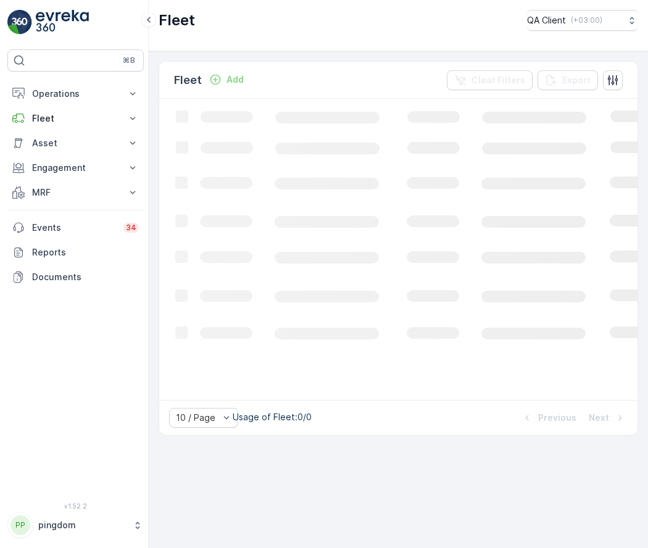 The width and height of the screenshot is (648, 548). I want to click on span: v 1.52.2, so click(75, 506).